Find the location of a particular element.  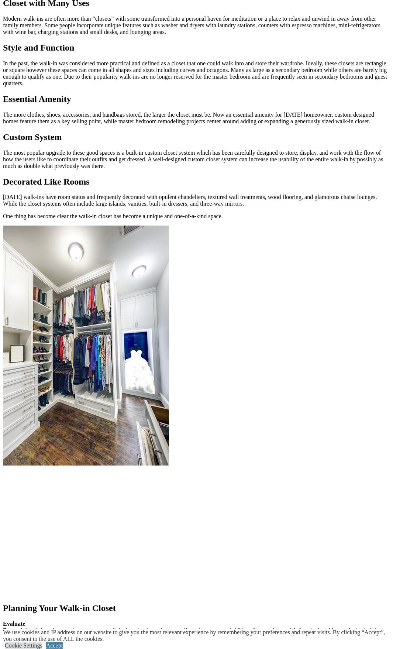

h2: Custom System is located at coordinates (197, 137).